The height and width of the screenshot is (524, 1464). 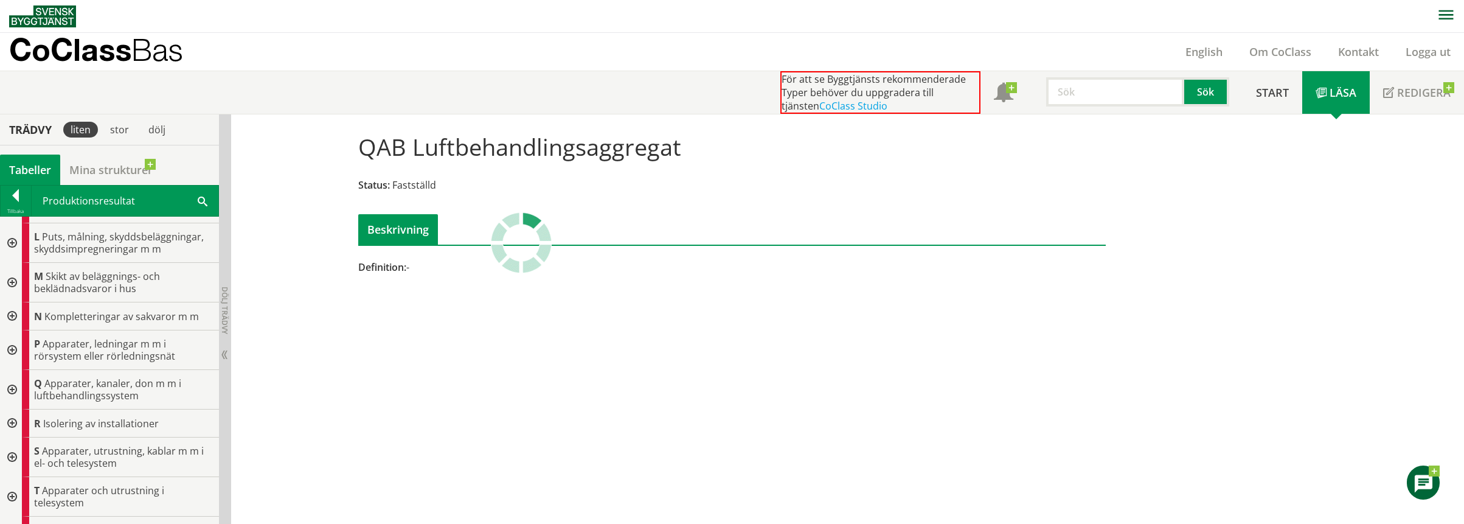 I want to click on div: Produktionsresultat, so click(x=125, y=201).